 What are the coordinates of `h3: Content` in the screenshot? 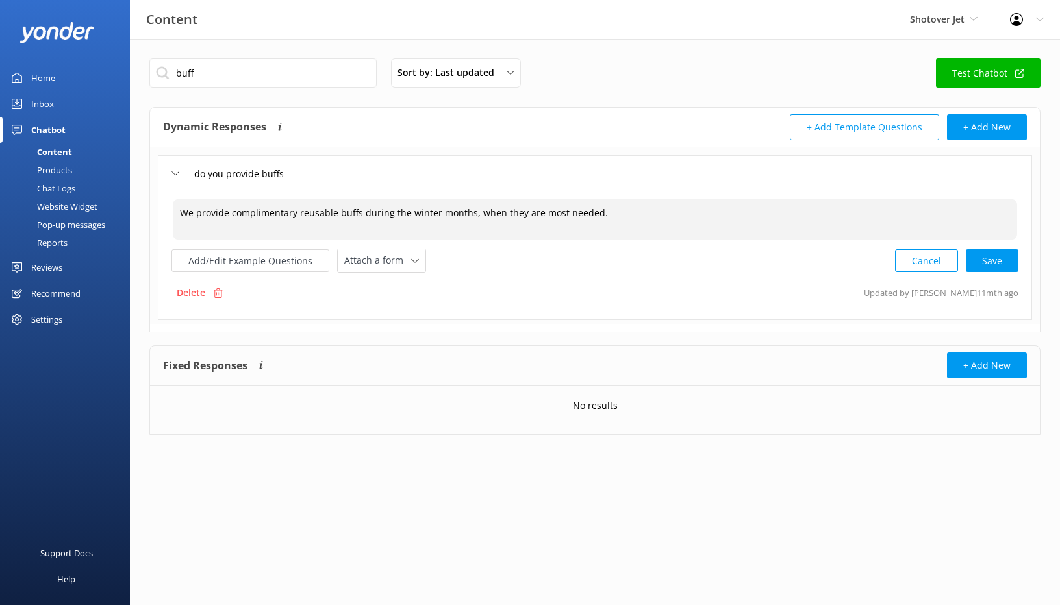 It's located at (171, 19).